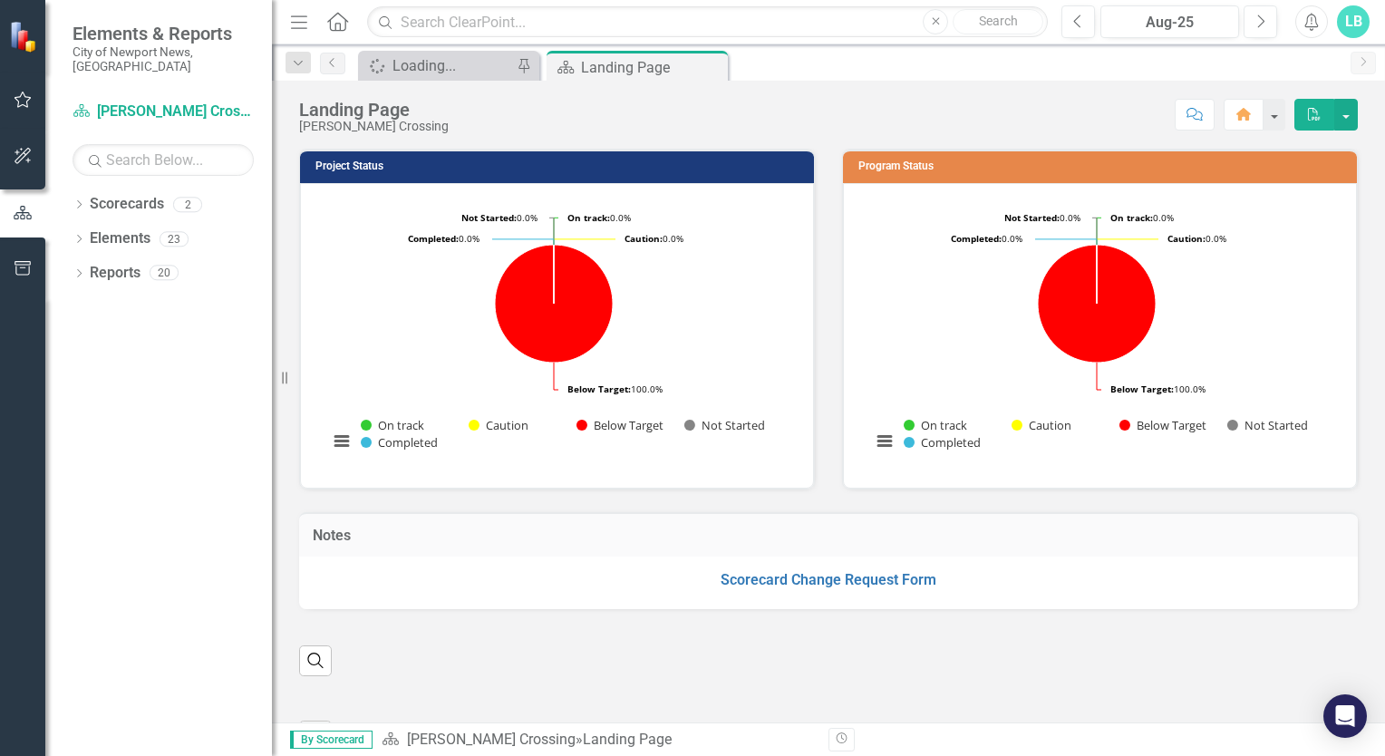 The image size is (1385, 756). I want to click on div: 20, so click(164, 273).